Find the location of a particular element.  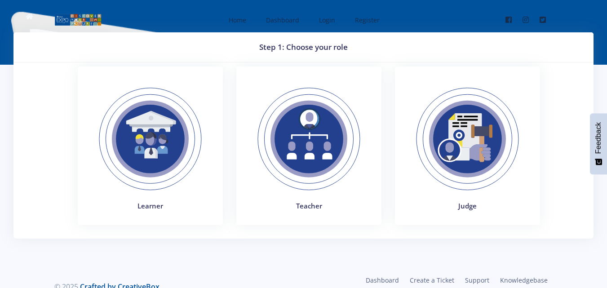

img: logo01.png is located at coordinates (78, 20).